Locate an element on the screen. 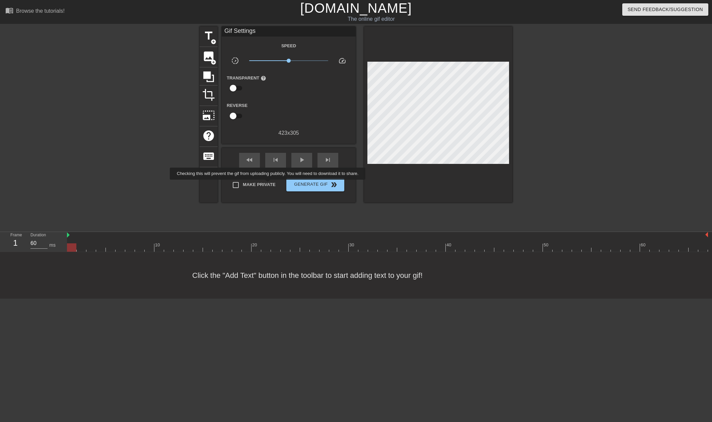 This screenshot has height=422, width=712. a: Browse the tutorials! is located at coordinates (35, 11).